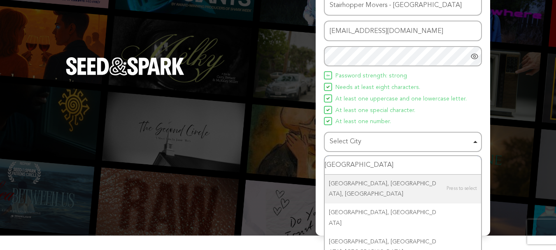  I want to click on div: Select City, so click(400, 142).